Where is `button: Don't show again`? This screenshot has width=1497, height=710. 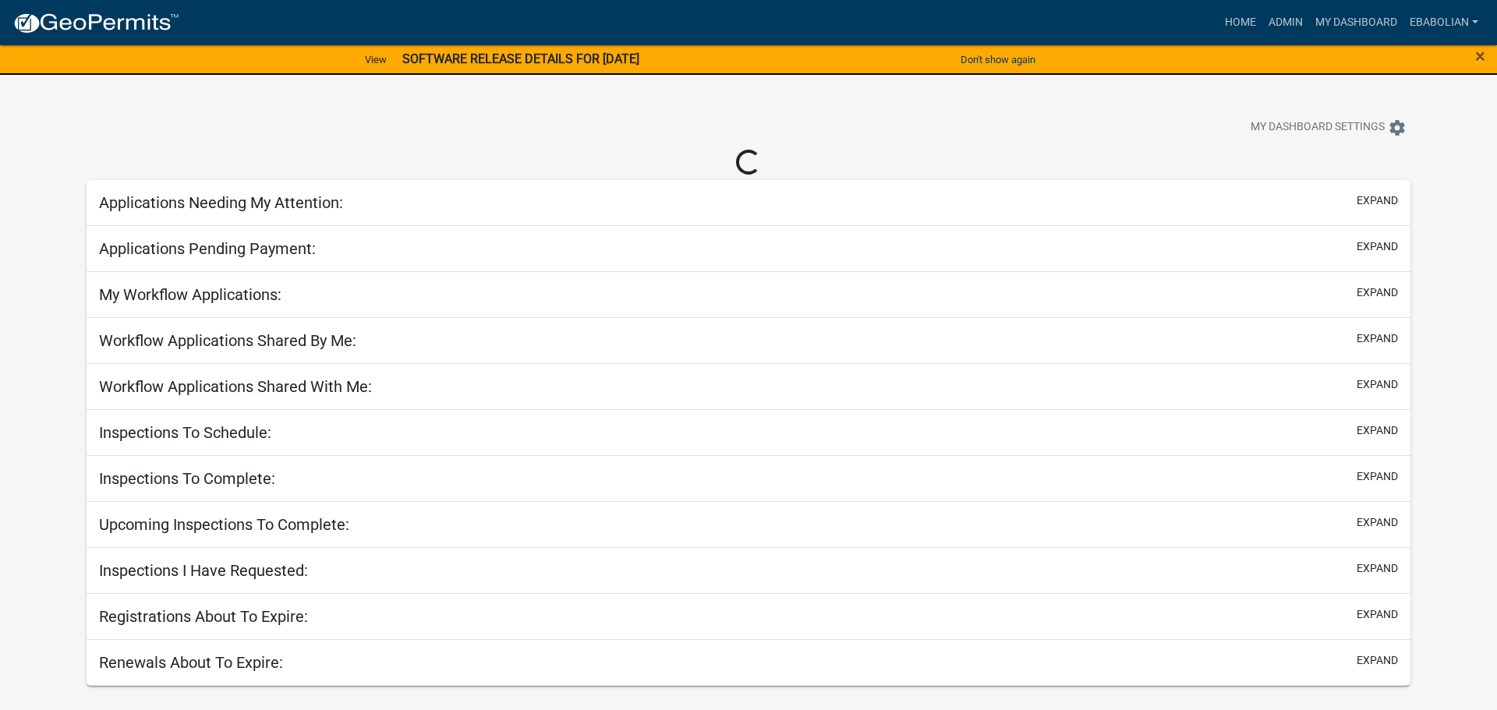 button: Don't show again is located at coordinates (998, 59).